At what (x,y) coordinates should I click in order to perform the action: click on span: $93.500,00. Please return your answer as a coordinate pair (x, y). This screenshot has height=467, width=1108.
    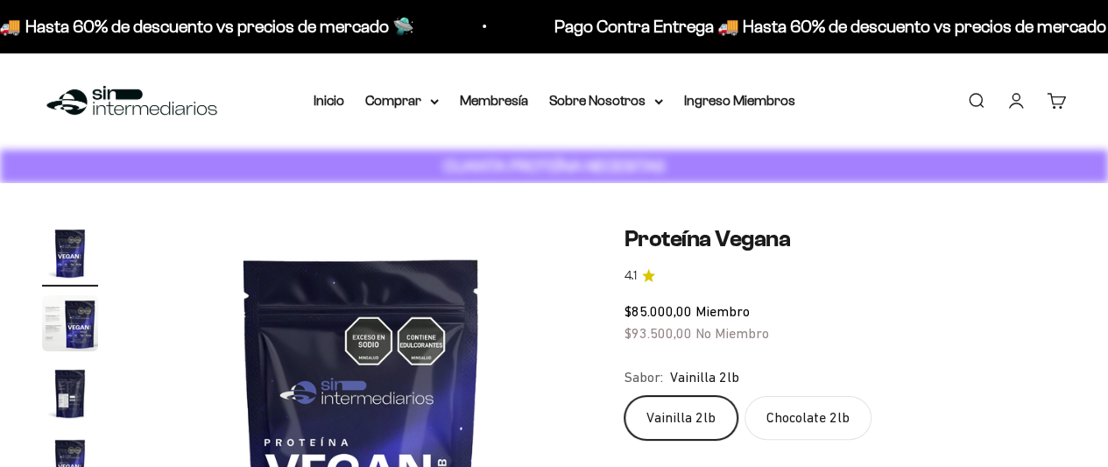
    Looking at the image, I should click on (658, 333).